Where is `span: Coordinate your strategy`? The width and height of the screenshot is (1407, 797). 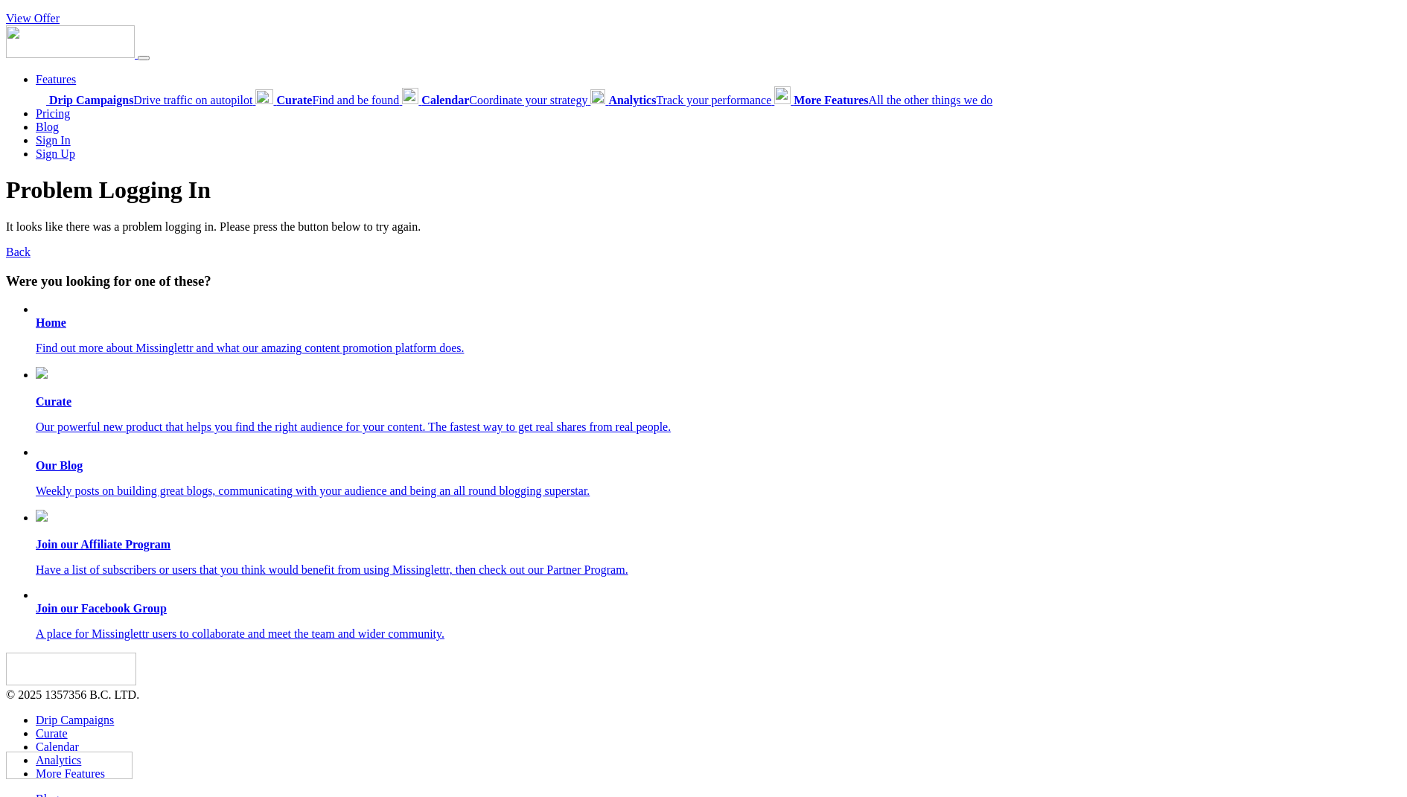 span: Coordinate your strategy is located at coordinates (504, 100).